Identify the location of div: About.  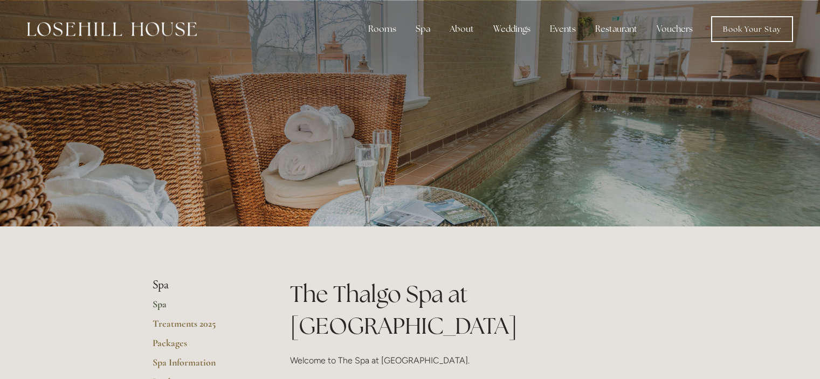
(462, 29).